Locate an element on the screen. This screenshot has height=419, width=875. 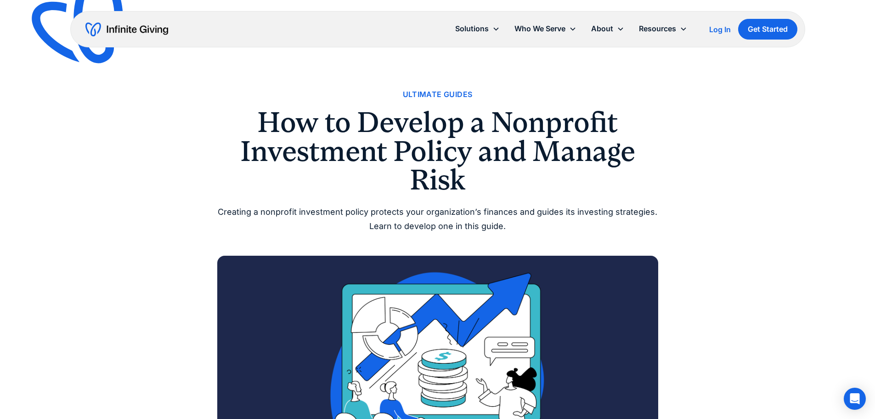
div: Creating a nonprofit investment policy protects your organization’s finances and guides its inves... is located at coordinates (438, 219).